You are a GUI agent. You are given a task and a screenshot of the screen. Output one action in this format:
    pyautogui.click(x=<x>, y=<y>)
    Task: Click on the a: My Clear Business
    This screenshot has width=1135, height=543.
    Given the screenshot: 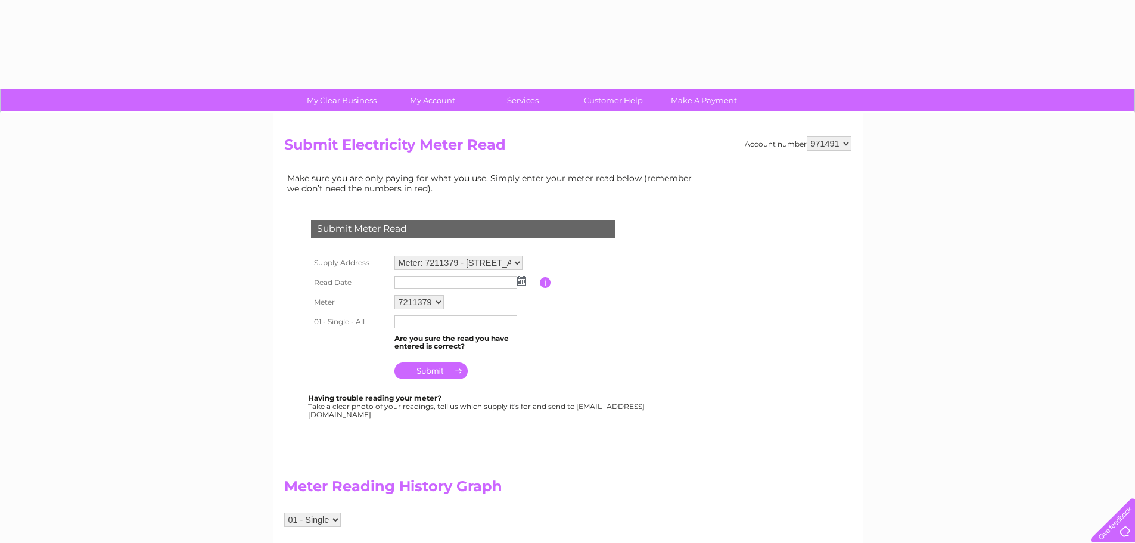 What is the action you would take?
    pyautogui.click(x=341, y=100)
    